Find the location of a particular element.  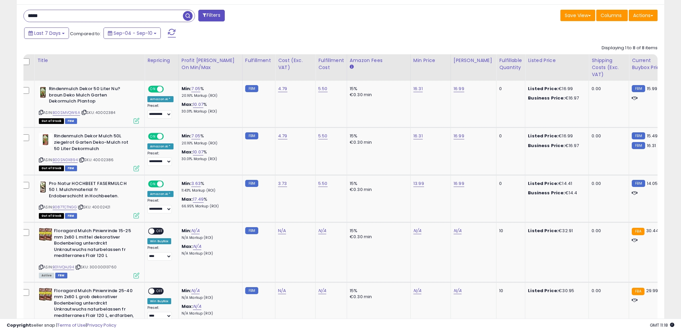

b: Floragard Mulch Pinienrinde 25-40 mm 2x60 L grob dekorativer Bodenbelag unterdrckt Unkrautwuchs n... is located at coordinates (94, 307).